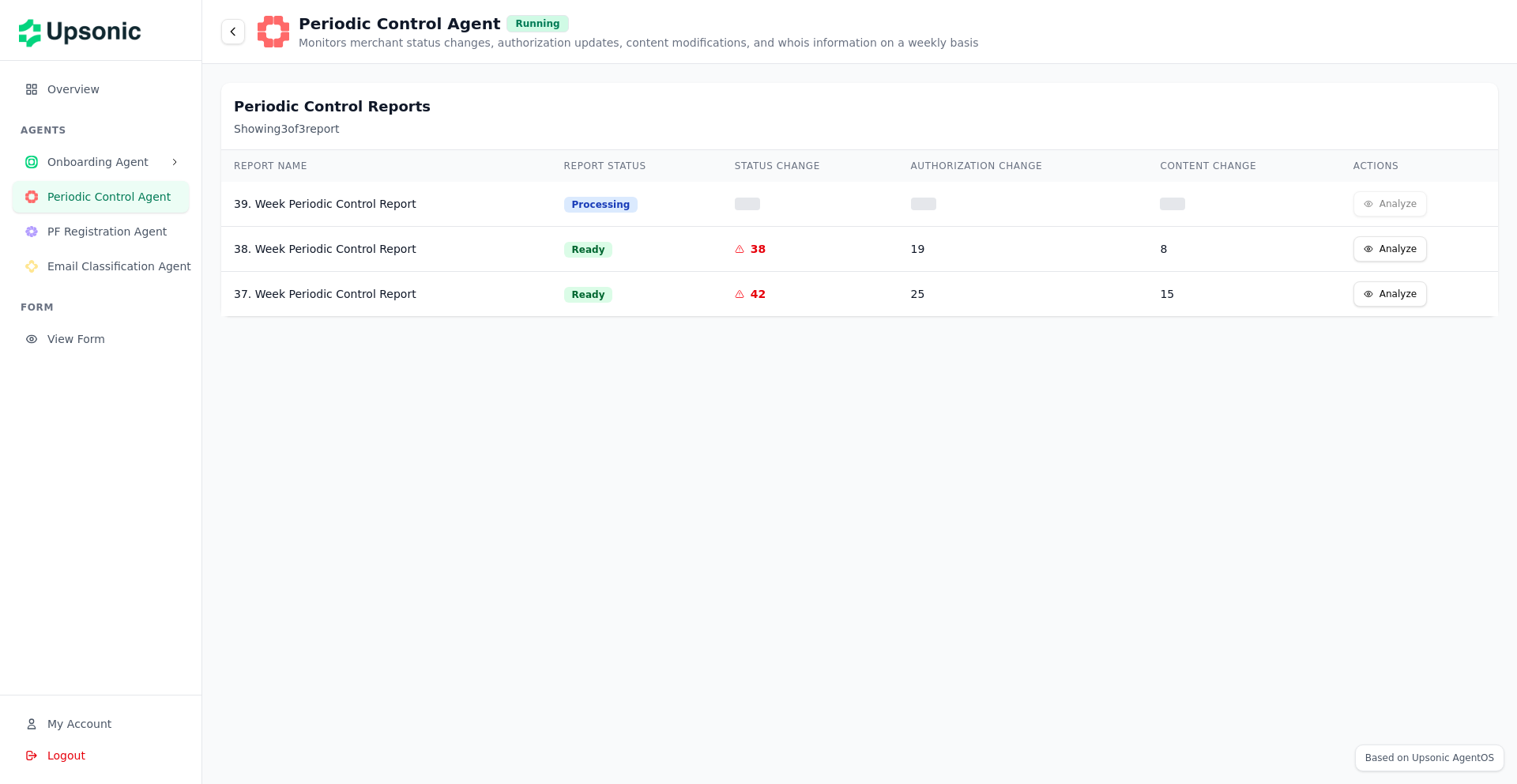  What do you see at coordinates (100, 341) in the screenshot?
I see `a: View Form` at bounding box center [100, 341].